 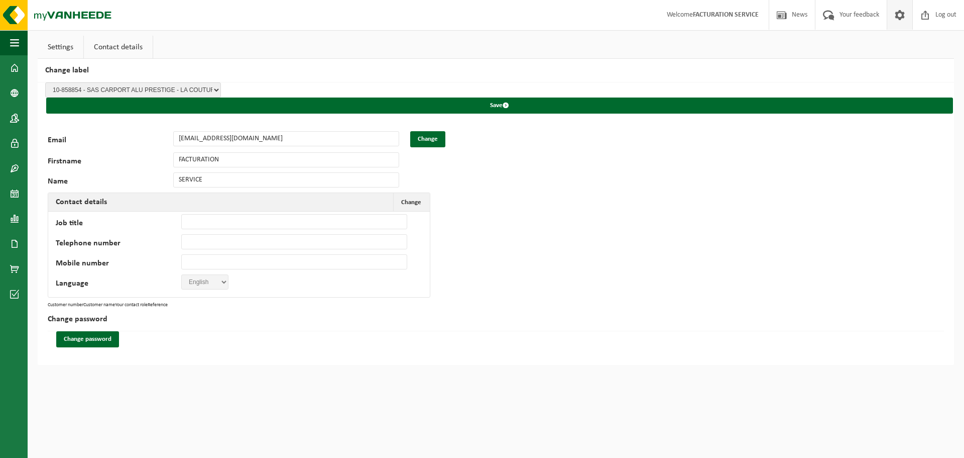 I want to click on label: Language, so click(x=119, y=284).